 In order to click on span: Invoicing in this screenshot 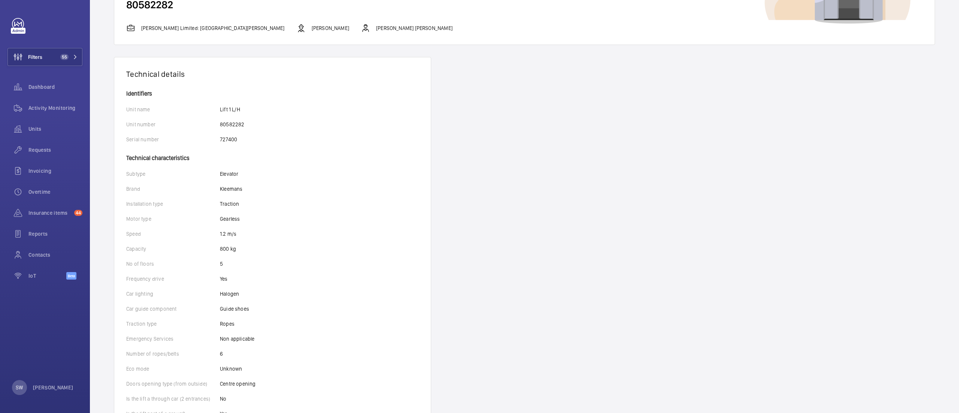, I will do `click(55, 171)`.